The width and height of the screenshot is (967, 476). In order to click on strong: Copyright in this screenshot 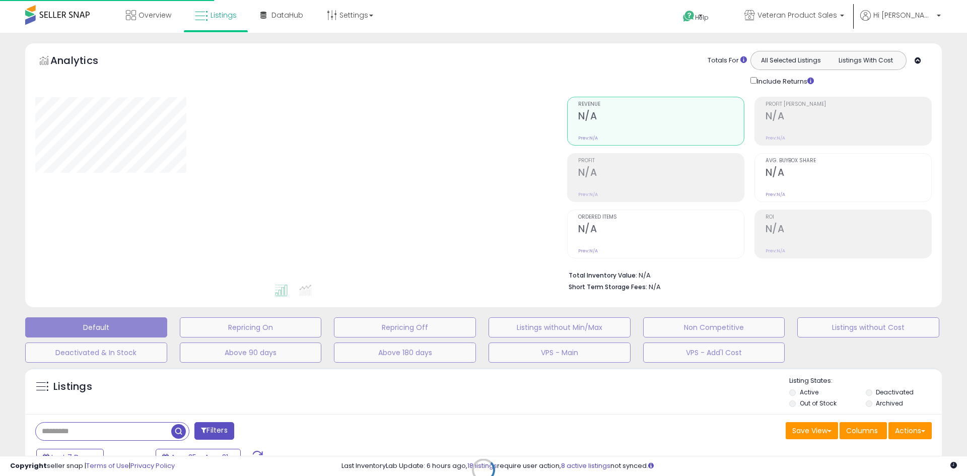, I will do `click(28, 465)`.